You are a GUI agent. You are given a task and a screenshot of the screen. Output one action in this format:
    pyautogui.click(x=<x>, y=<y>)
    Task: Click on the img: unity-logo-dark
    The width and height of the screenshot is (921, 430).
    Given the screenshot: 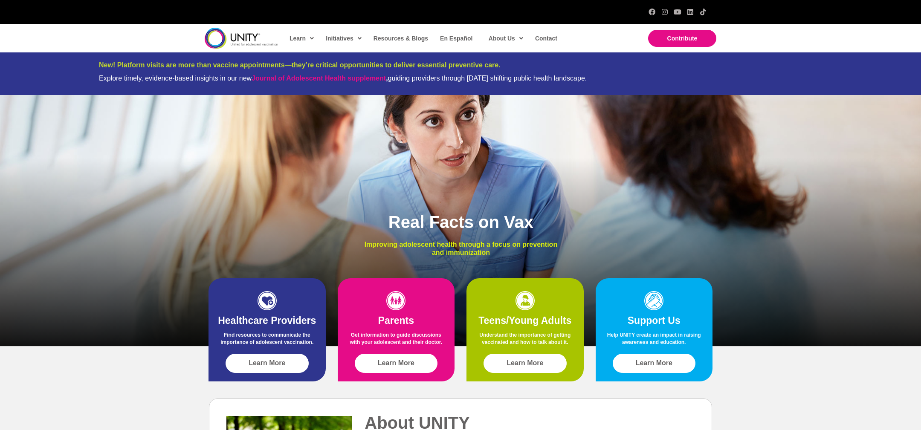 What is the action you would take?
    pyautogui.click(x=241, y=38)
    